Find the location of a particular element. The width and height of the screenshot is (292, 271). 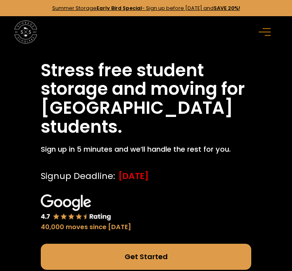

h1: students. is located at coordinates (81, 127).